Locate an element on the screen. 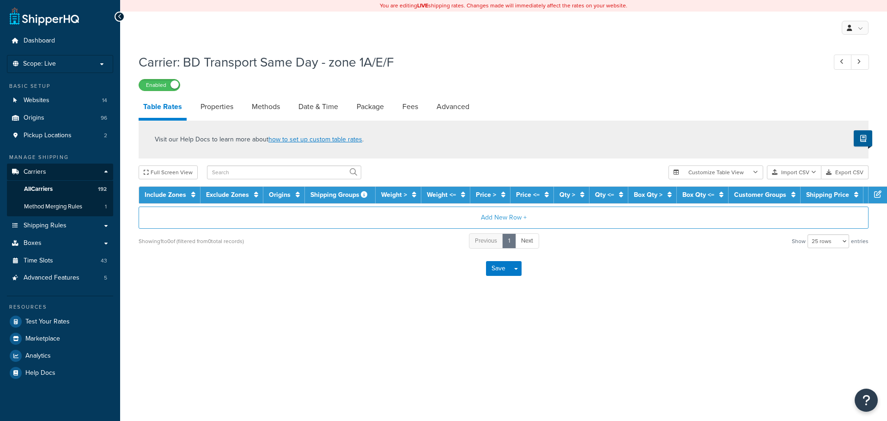 The width and height of the screenshot is (887, 421). a: Carriers is located at coordinates (60, 172).